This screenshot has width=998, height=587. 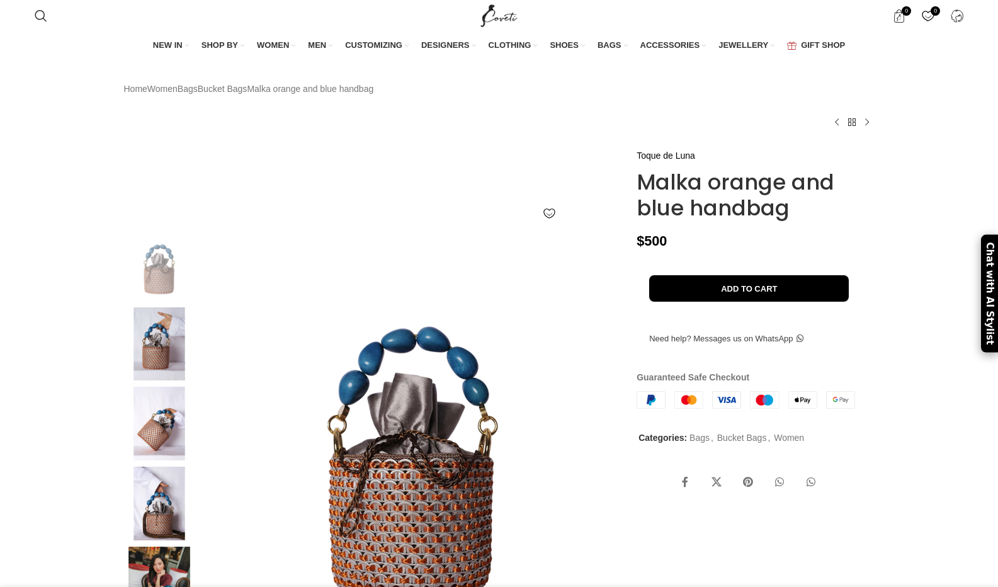 I want to click on a: Site logo, so click(x=498, y=15).